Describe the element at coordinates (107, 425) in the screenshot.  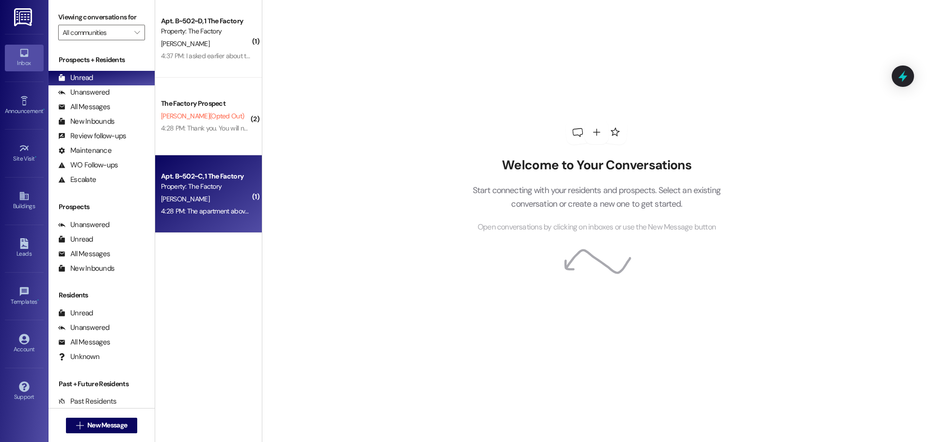
I see `span: New Message` at that location.